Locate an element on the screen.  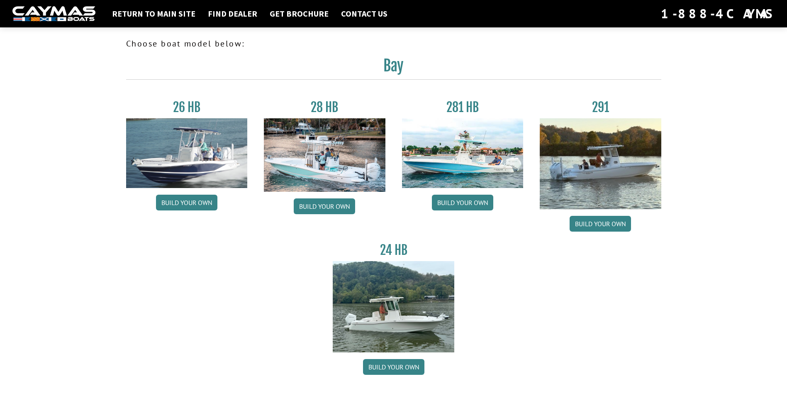
h3: 24 HB is located at coordinates (393, 250).